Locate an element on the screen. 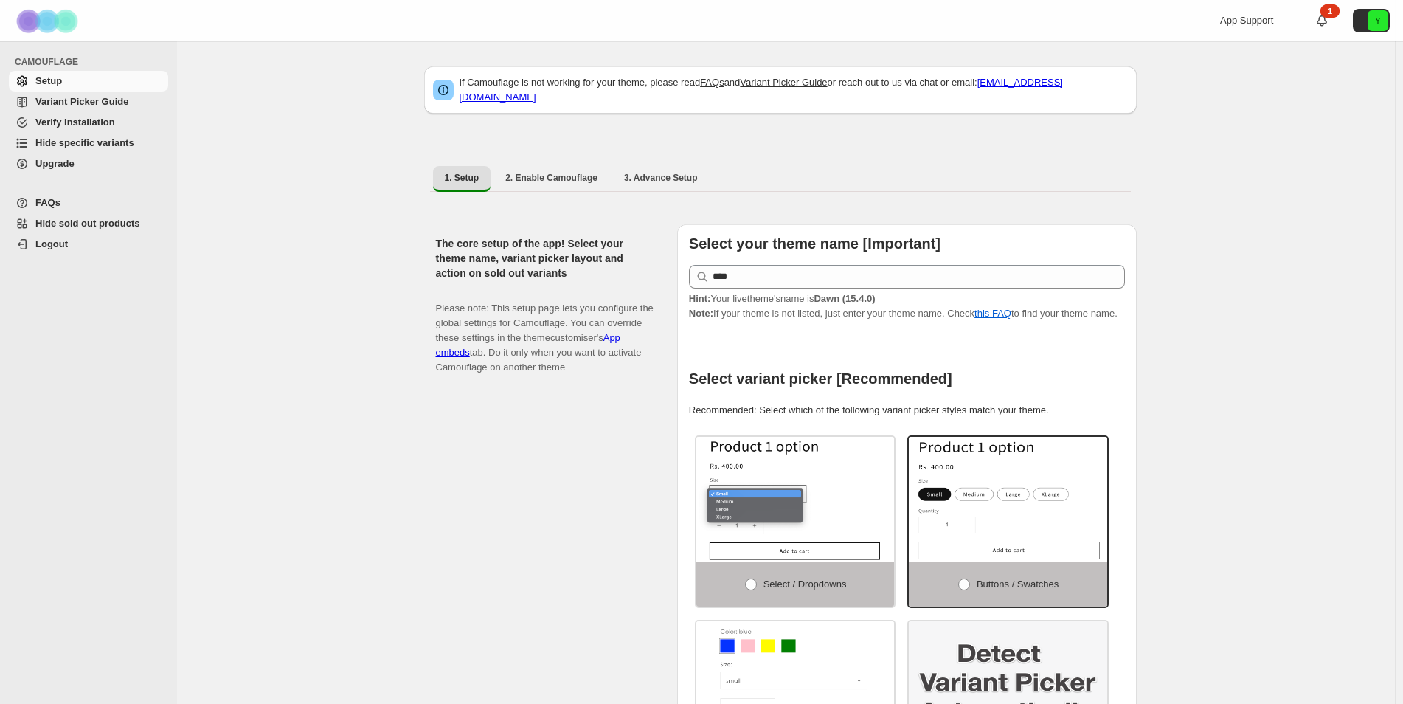 This screenshot has width=1403, height=704. a: Logout is located at coordinates (89, 244).